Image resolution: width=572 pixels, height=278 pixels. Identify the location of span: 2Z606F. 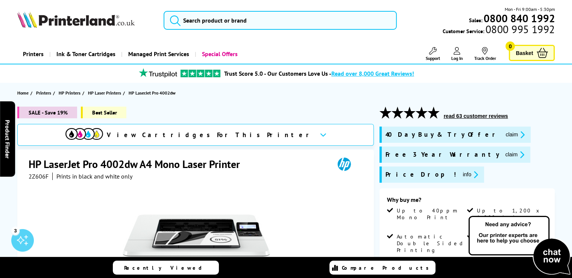
(38, 176).